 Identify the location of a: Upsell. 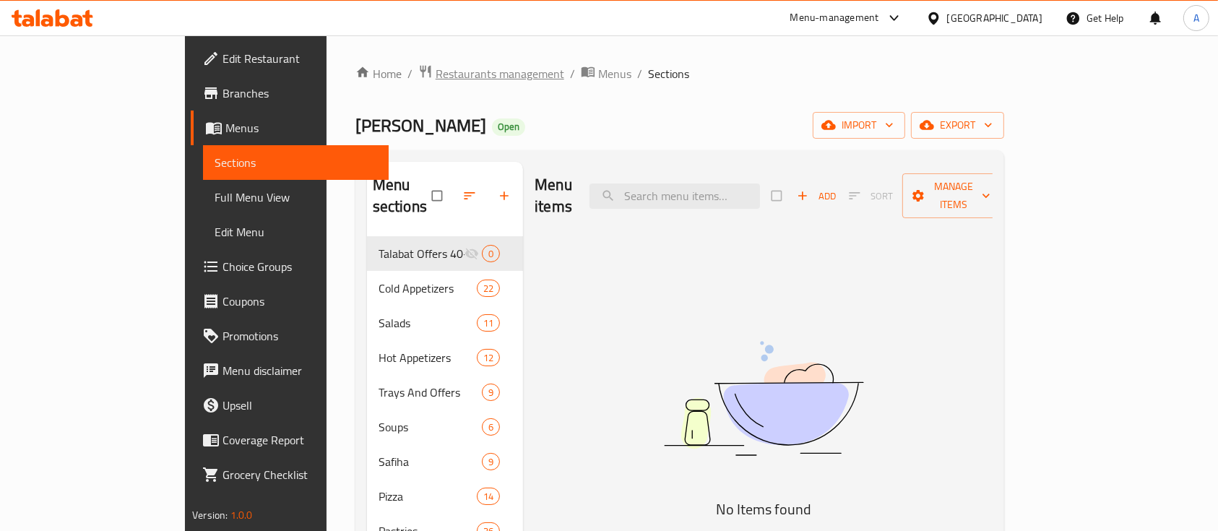
(290, 405).